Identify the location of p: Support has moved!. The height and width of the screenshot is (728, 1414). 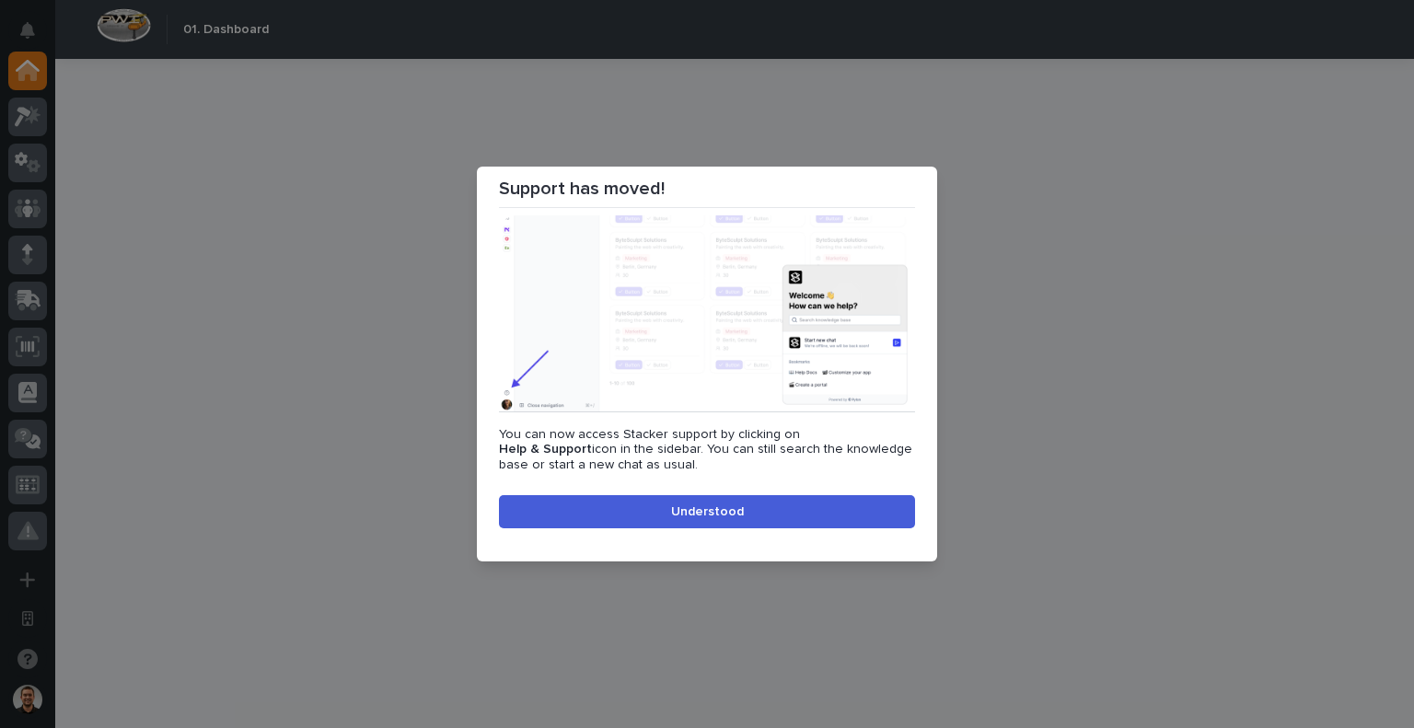
(582, 189).